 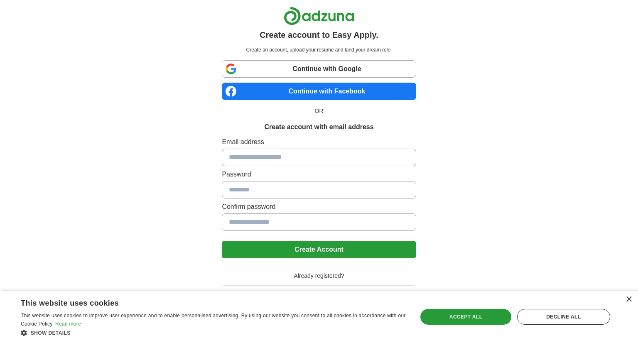 What do you see at coordinates (319, 294) in the screenshot?
I see `button: Login` at bounding box center [319, 294].